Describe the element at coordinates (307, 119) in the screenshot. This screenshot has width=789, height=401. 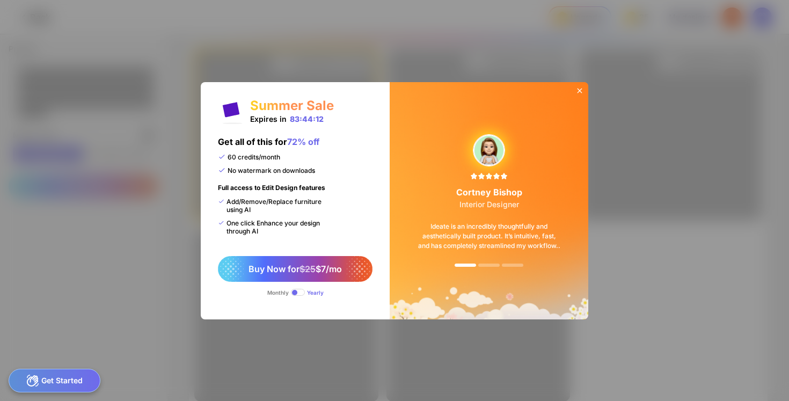
I see `div: 83:44:12` at that location.